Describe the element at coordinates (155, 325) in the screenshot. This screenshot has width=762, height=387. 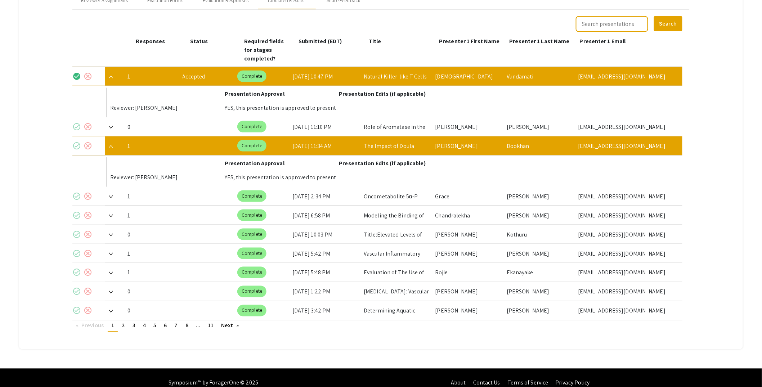
I see `span: 5` at that location.